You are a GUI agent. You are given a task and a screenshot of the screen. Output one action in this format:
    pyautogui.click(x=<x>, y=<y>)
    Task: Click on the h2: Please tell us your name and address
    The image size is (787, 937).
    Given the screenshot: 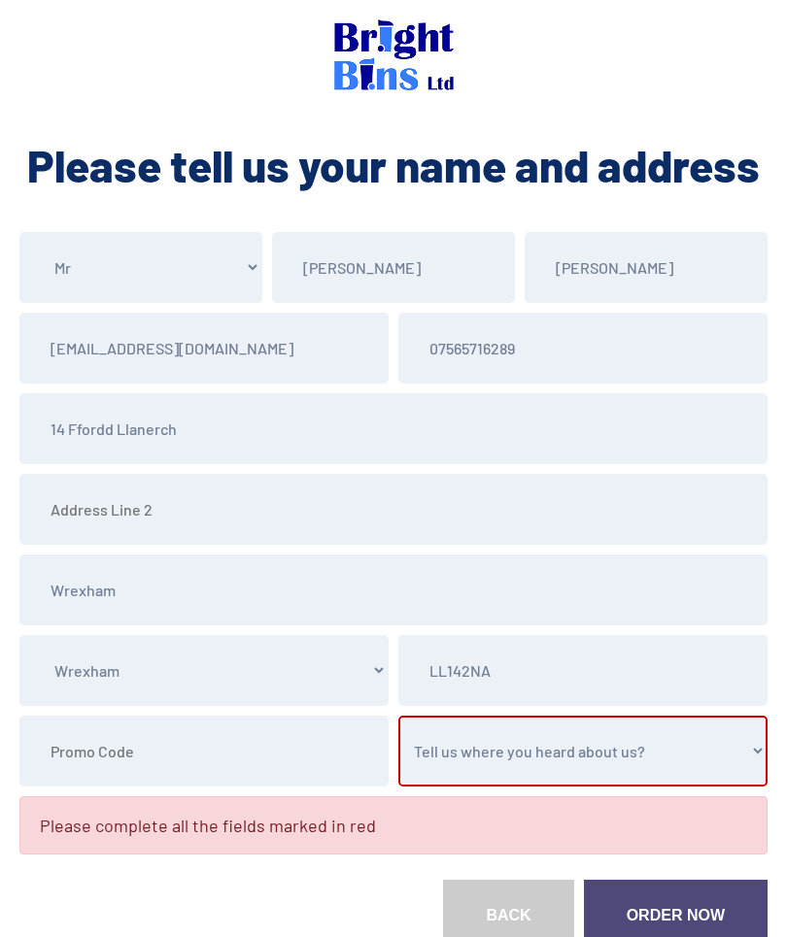 What is the action you would take?
    pyautogui.click(x=393, y=165)
    